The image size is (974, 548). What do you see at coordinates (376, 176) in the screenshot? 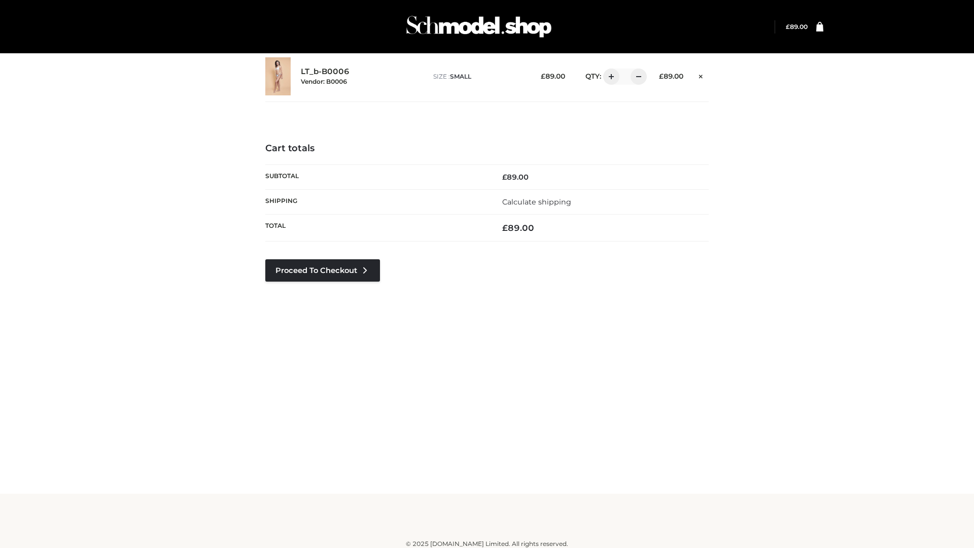
I see `th: Subtotal` at bounding box center [376, 176].